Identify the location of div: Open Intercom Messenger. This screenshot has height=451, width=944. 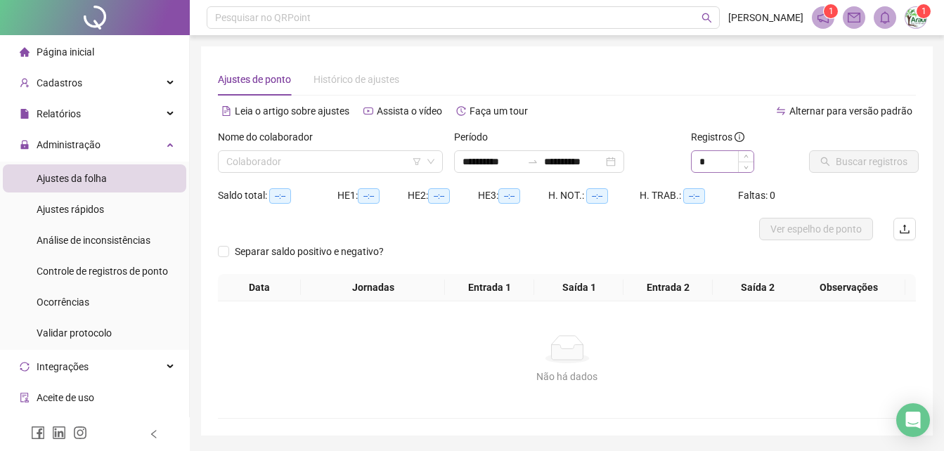
(913, 420).